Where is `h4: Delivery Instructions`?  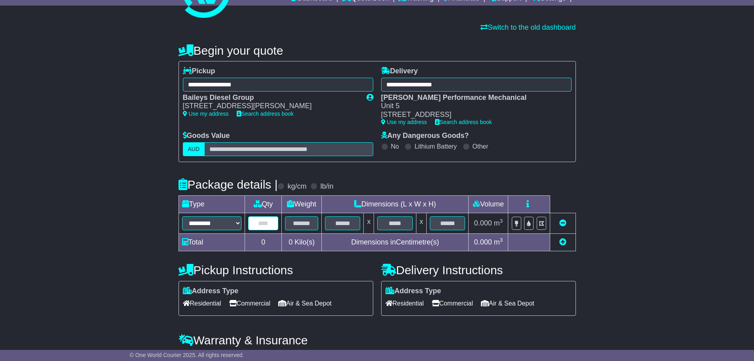 h4: Delivery Instructions is located at coordinates (479, 270).